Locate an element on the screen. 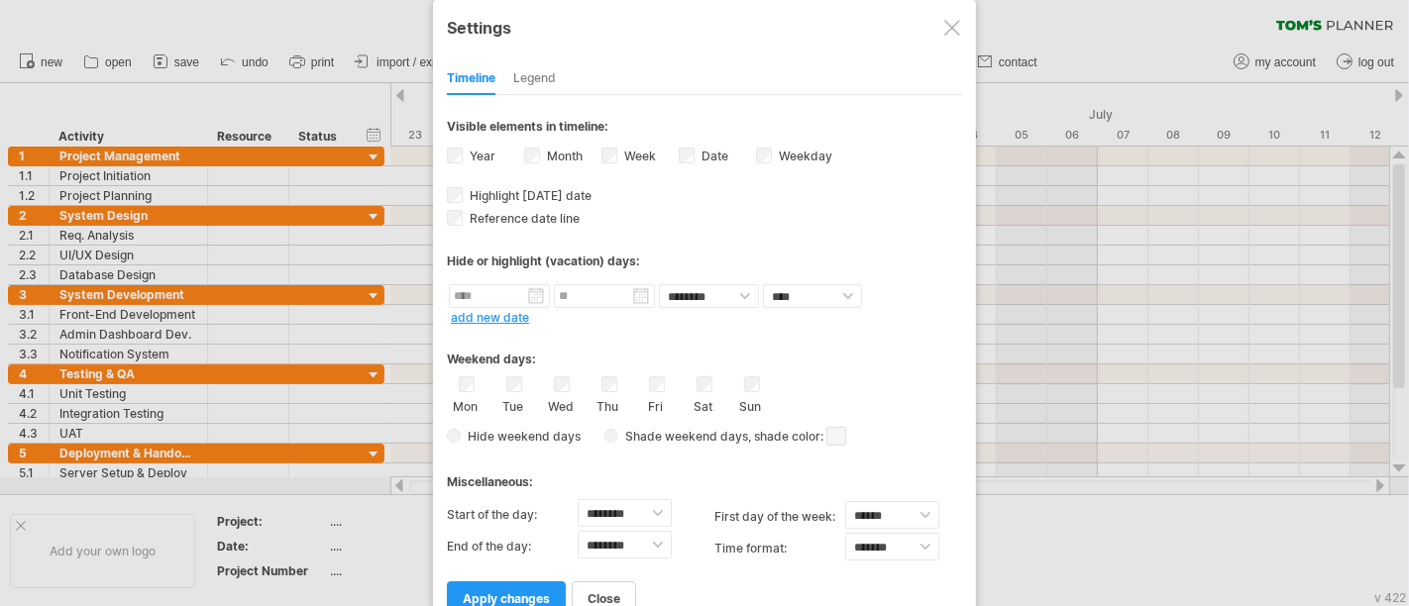 The image size is (1409, 606). span: apply changes is located at coordinates (506, 598).